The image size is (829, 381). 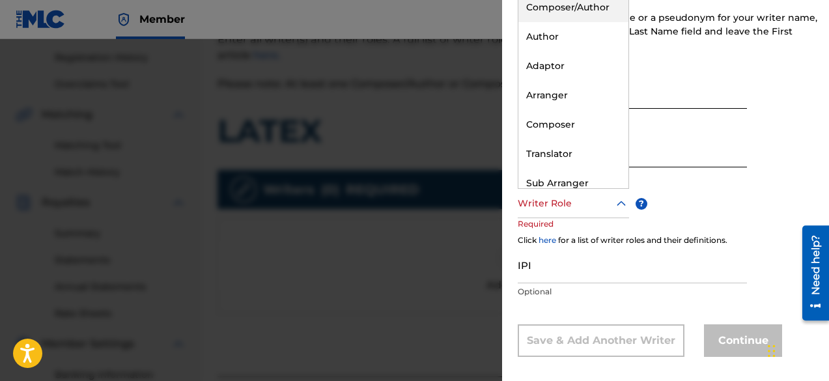 What do you see at coordinates (162, 19) in the screenshot?
I see `span: Member` at bounding box center [162, 19].